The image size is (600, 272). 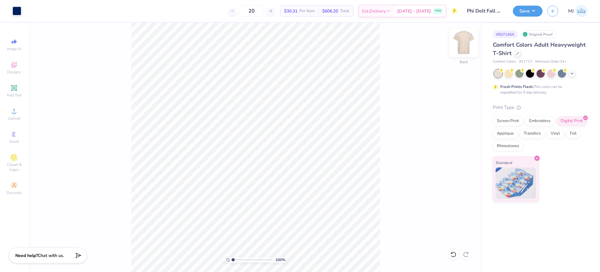 What do you see at coordinates (374, 11) in the screenshot?
I see `span: Est. Delivery` at bounding box center [374, 11].